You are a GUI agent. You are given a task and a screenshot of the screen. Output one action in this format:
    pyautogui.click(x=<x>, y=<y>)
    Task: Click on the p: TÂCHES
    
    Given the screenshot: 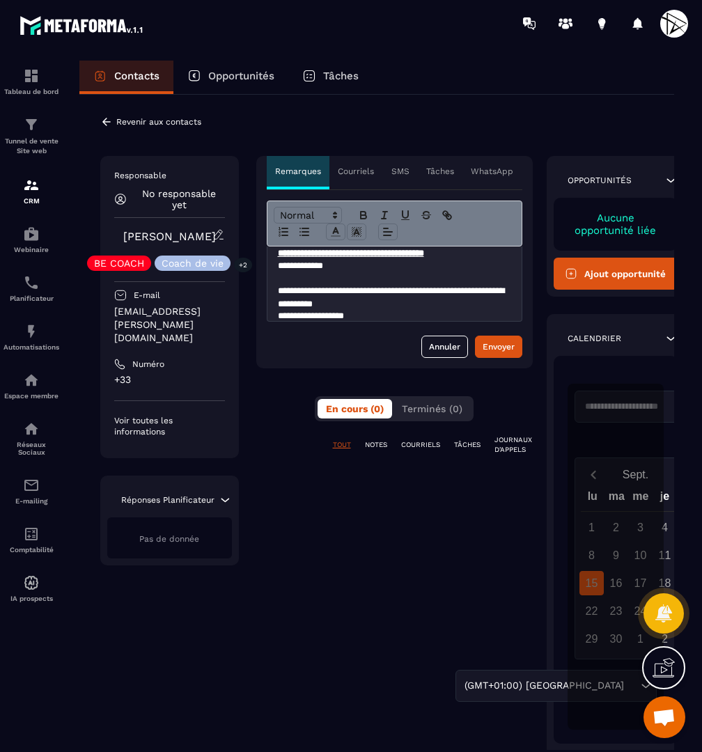 What is the action you would take?
    pyautogui.click(x=467, y=445)
    